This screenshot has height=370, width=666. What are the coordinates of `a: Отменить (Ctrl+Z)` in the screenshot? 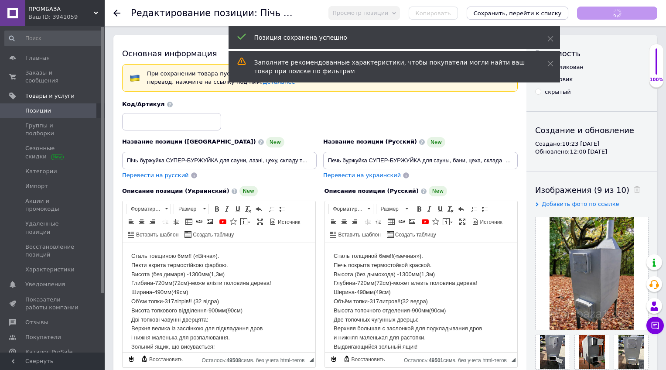 It's located at (461, 209).